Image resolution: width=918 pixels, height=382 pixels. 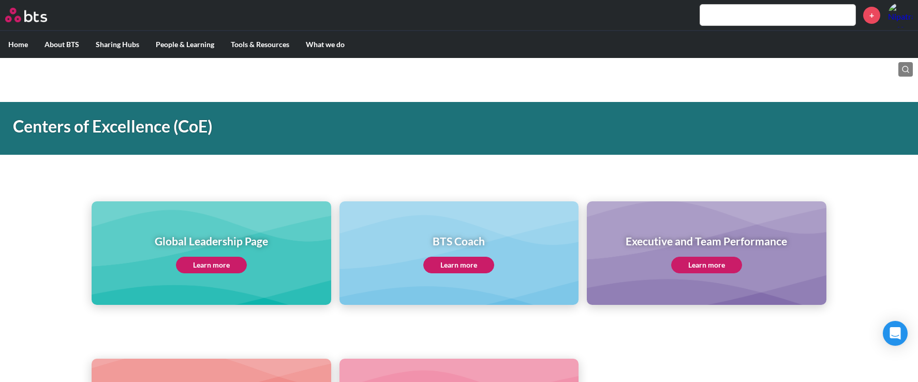 What do you see at coordinates (260, 45) in the screenshot?
I see `label: Tools & Resources` at bounding box center [260, 45].